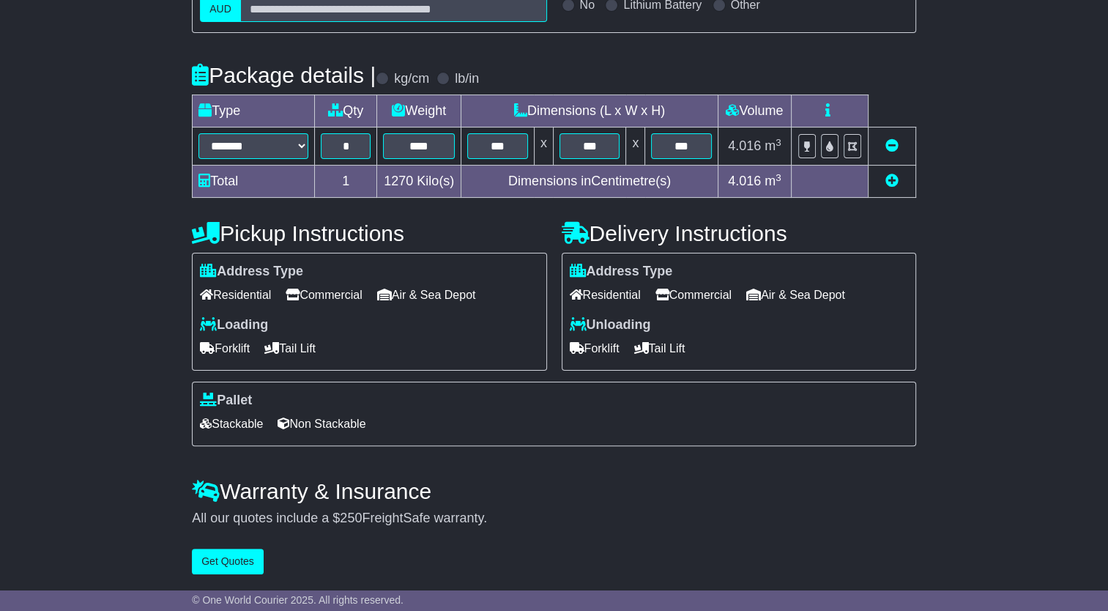 This screenshot has width=1108, height=611. Describe the element at coordinates (554, 519) in the screenshot. I see `div: All our quotes include a $ FreightSafe warranty.` at that location.